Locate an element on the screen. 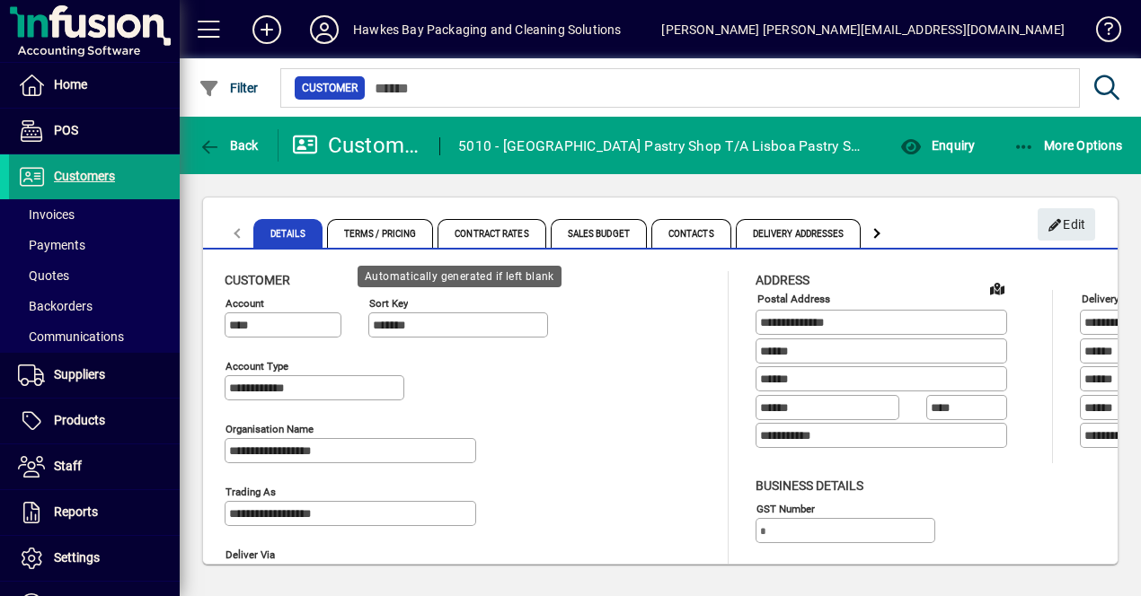 The image size is (1141, 596). span: Business details is located at coordinates (809, 486).